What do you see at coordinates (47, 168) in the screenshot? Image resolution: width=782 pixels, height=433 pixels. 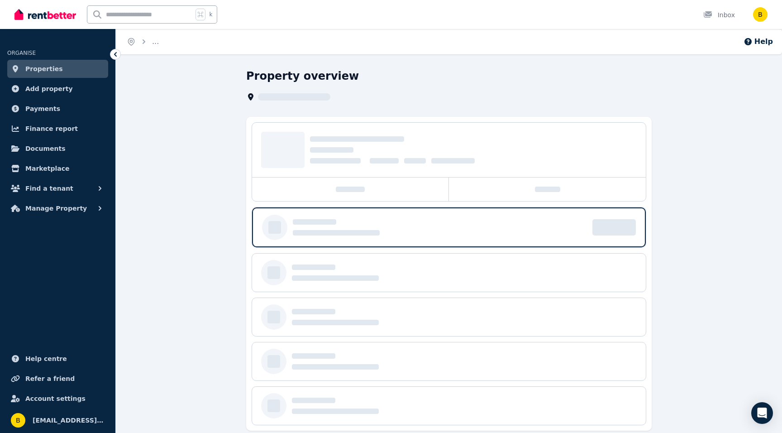 I see `span: Marketplace` at bounding box center [47, 168].